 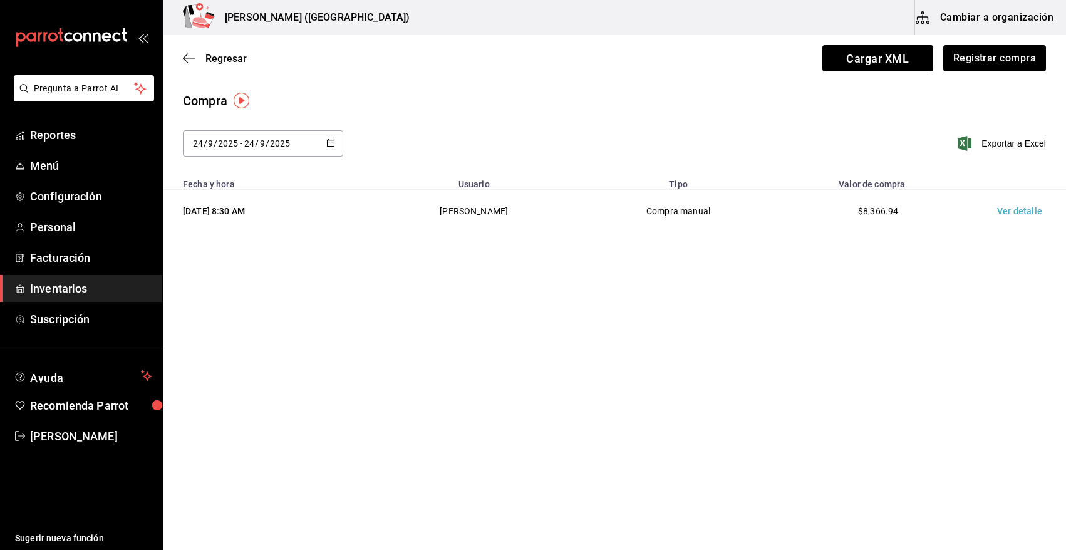 What do you see at coordinates (1003, 143) in the screenshot?
I see `span: Exportar a Excel` at bounding box center [1003, 143].